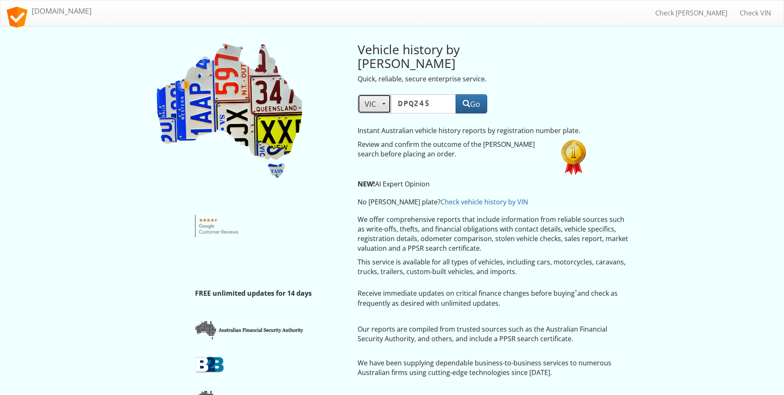  Describe the element at coordinates (493, 233) in the screenshot. I see `p: We offer comprehensive reports that include information from reliable sources such as write-offs,...` at that location.